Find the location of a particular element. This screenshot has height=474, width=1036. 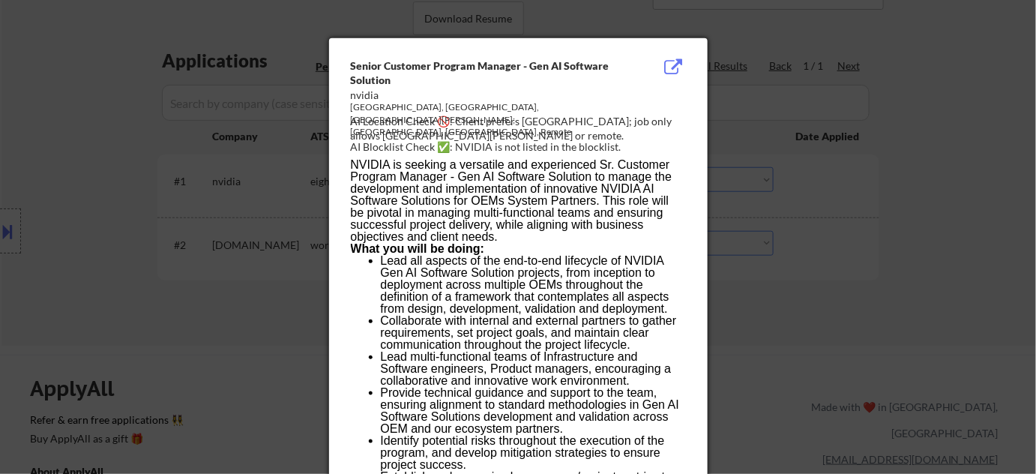

div: AI Blocklist Check ✅: NVIDIA is not listed in the blocklist. is located at coordinates (521, 147).